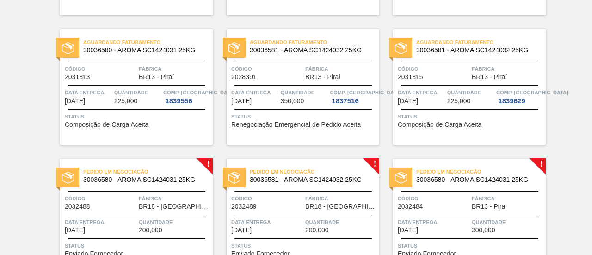 The height and width of the screenshot is (255, 592). Describe the element at coordinates (244, 77) in the screenshot. I see `span: 2028391` at that location.